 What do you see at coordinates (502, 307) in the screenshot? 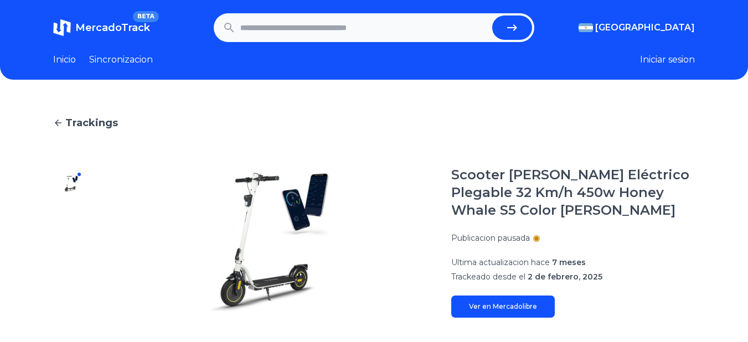
I see `a: Ver en Mercadolibre` at bounding box center [502, 307].